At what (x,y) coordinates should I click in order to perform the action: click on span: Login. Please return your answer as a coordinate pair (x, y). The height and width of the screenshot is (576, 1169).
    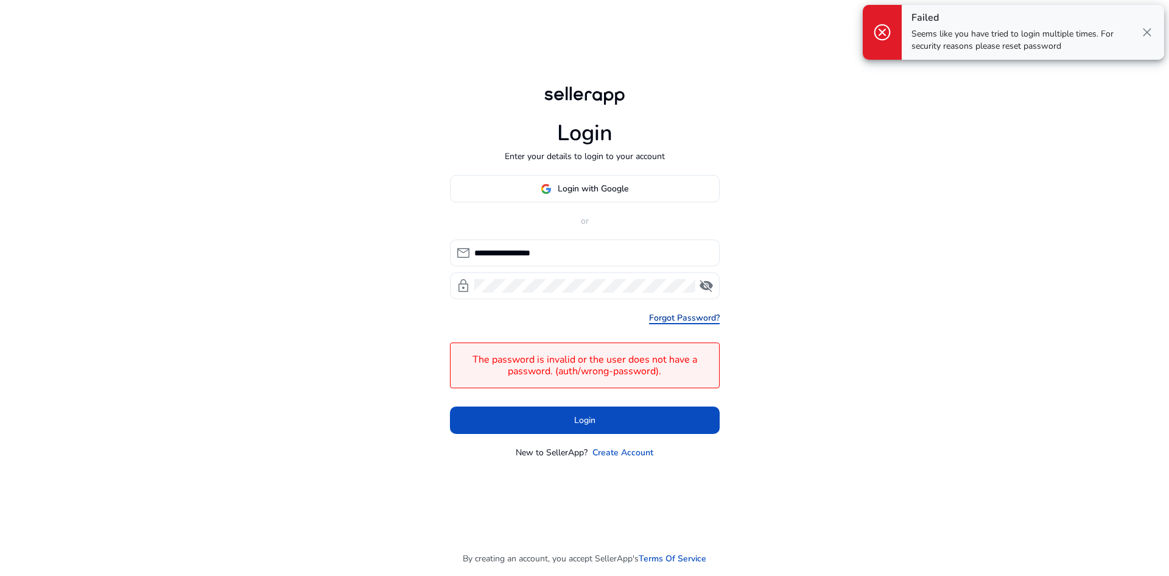
    Looking at the image, I should click on (585, 420).